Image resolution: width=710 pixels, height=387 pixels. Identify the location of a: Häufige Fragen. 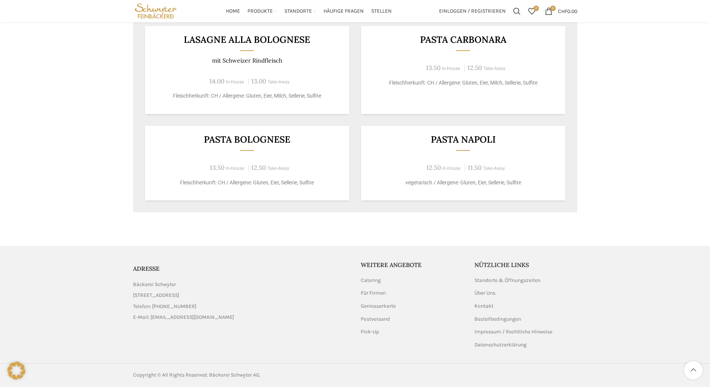
(344, 11).